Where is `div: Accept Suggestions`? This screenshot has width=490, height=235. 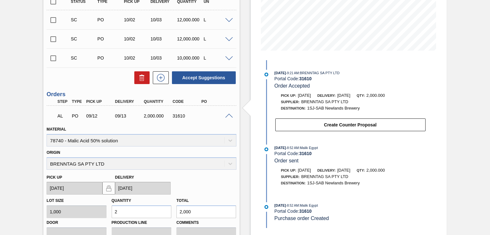
div: Accept Suggestions is located at coordinates (203, 78).